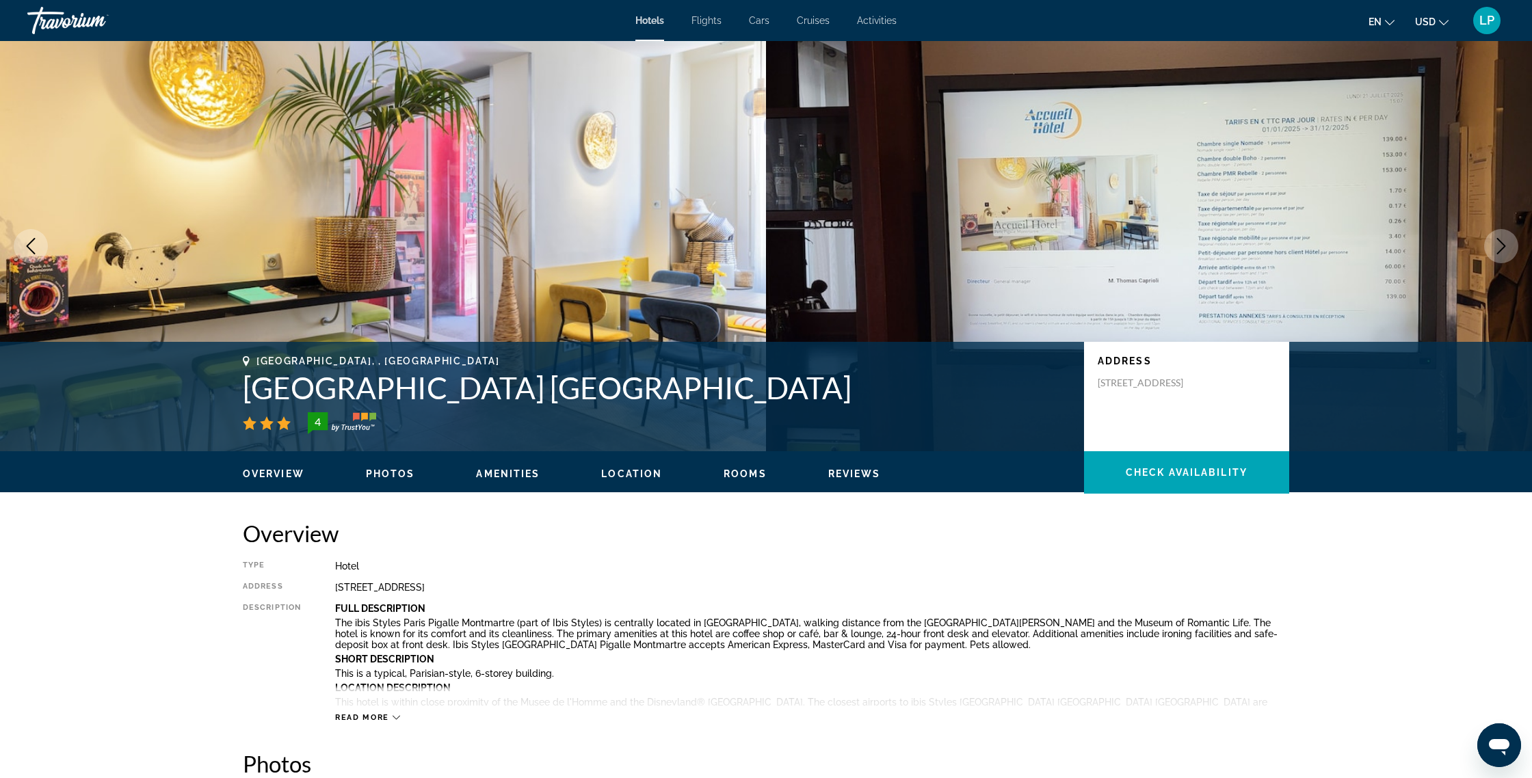 The width and height of the screenshot is (1532, 778). I want to click on img: trustyou-badge-hor.svg, so click(342, 423).